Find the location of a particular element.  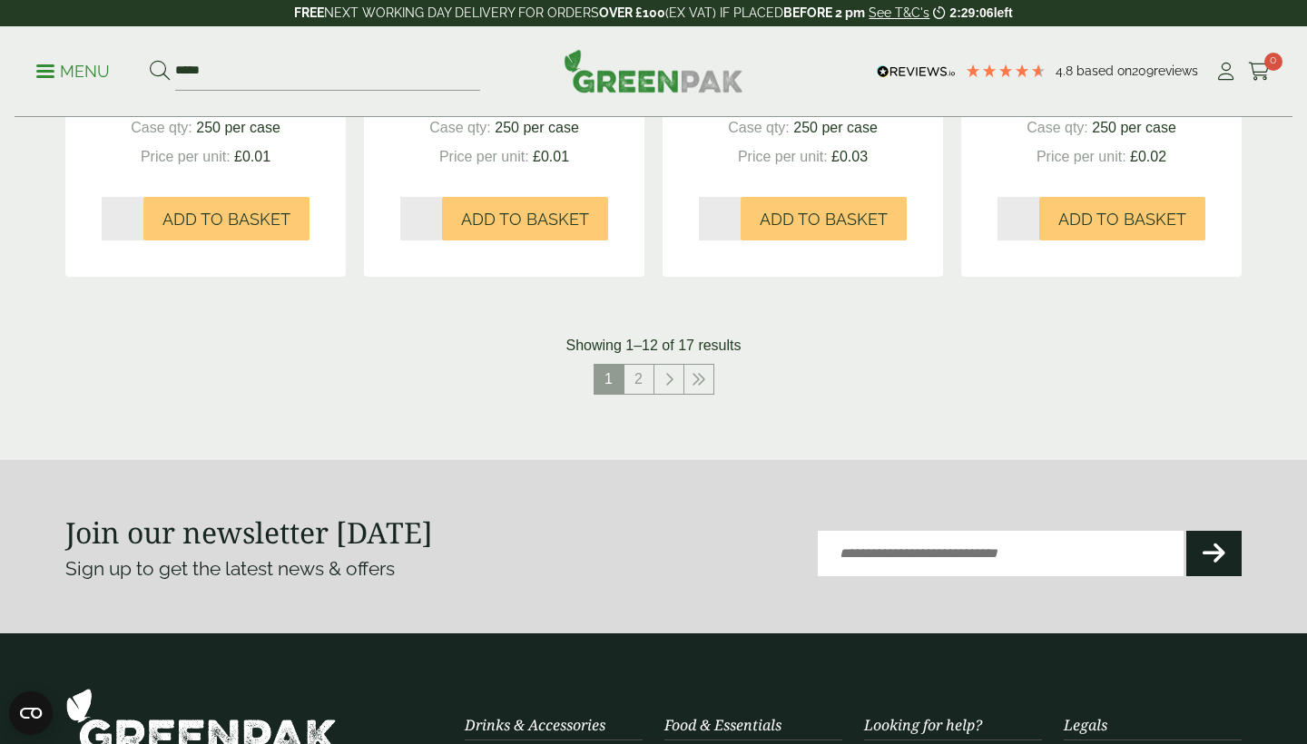

span: reviews is located at coordinates (1176, 71).